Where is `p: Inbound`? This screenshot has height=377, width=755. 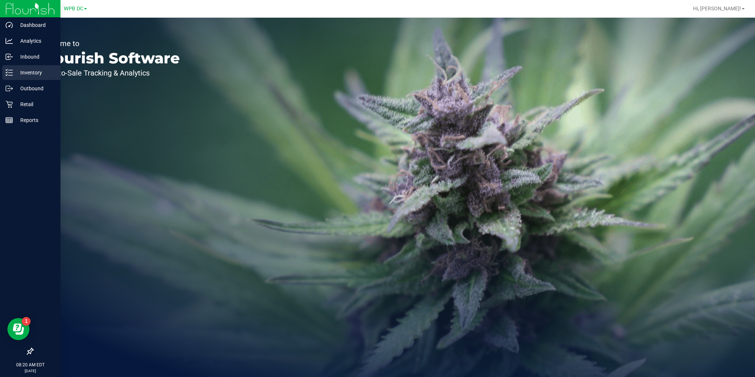
p: Inbound is located at coordinates (35, 57).